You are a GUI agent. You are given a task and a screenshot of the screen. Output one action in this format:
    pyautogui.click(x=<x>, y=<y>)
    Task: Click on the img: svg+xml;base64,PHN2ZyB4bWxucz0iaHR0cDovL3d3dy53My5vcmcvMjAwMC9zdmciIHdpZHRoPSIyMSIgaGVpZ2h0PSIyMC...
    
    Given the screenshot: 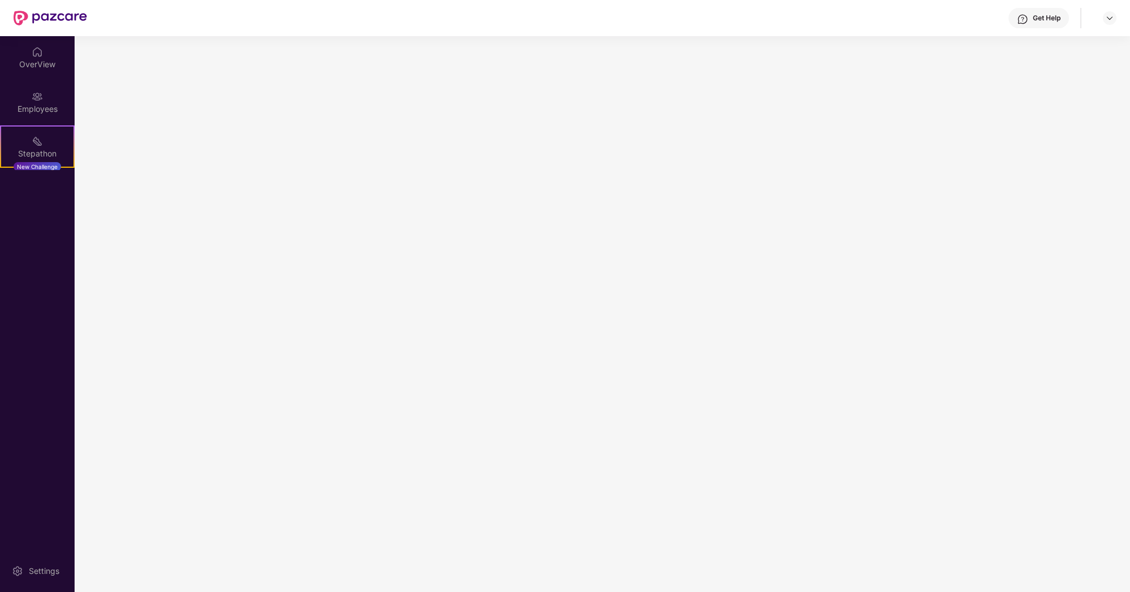 What is the action you would take?
    pyautogui.click(x=37, y=141)
    